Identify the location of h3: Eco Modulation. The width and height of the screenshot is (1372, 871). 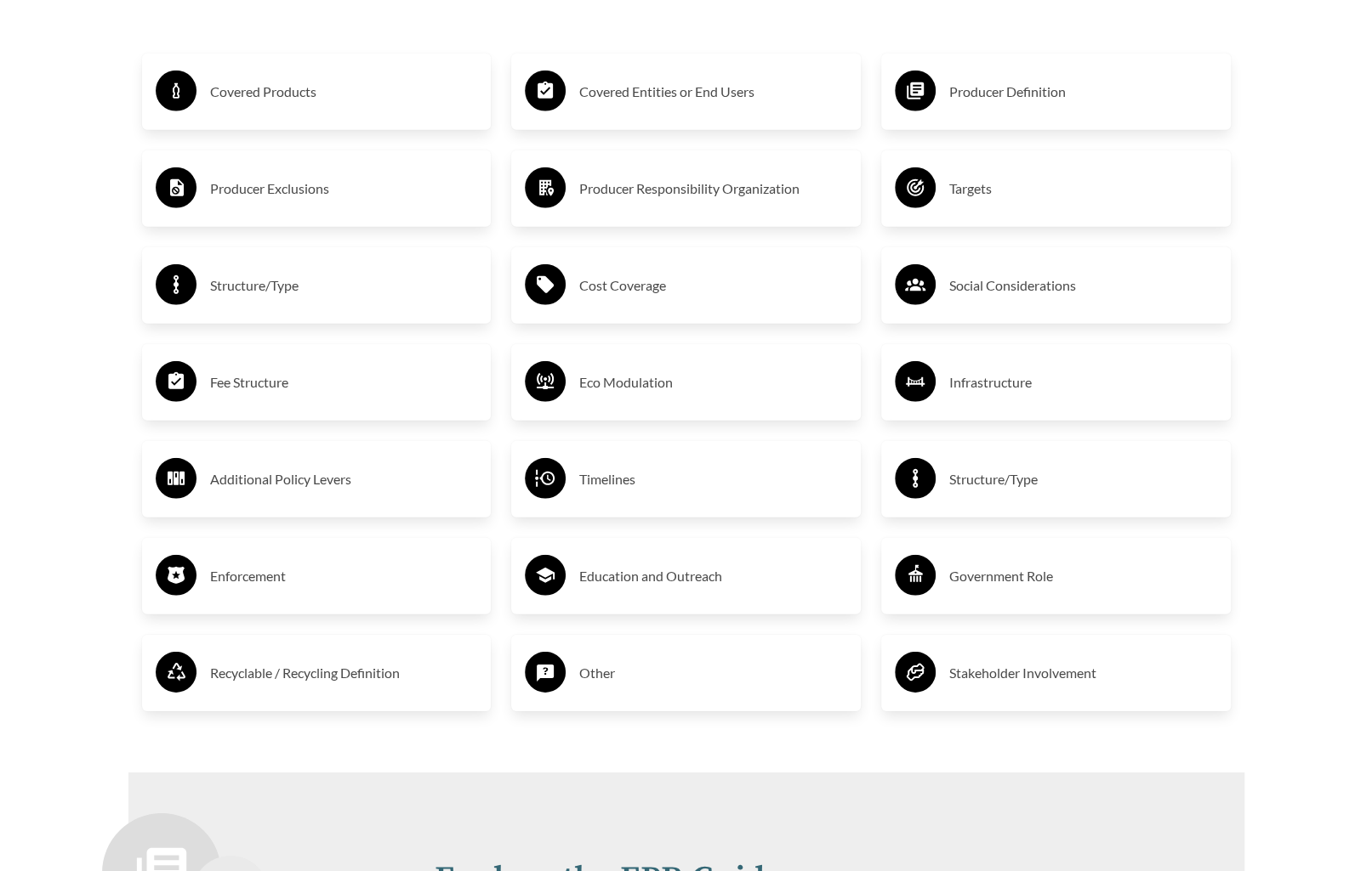
(712, 382).